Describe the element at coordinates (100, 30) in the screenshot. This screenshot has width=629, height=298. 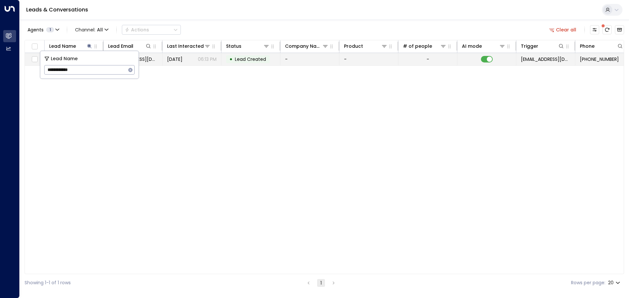
I see `span: All` at that location.